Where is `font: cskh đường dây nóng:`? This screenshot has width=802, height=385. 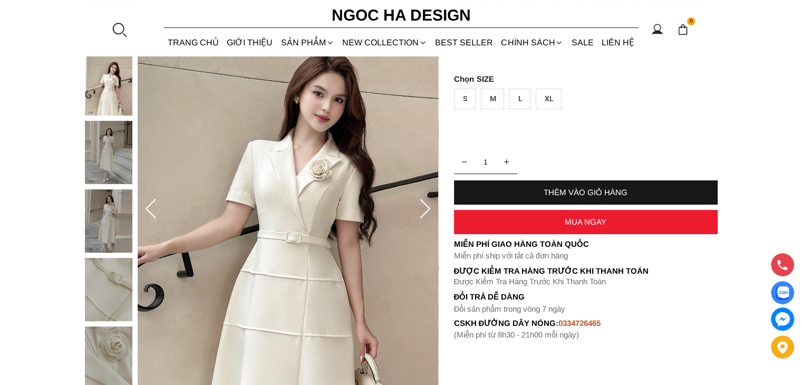 font: cskh đường dây nóng: is located at coordinates (506, 323).